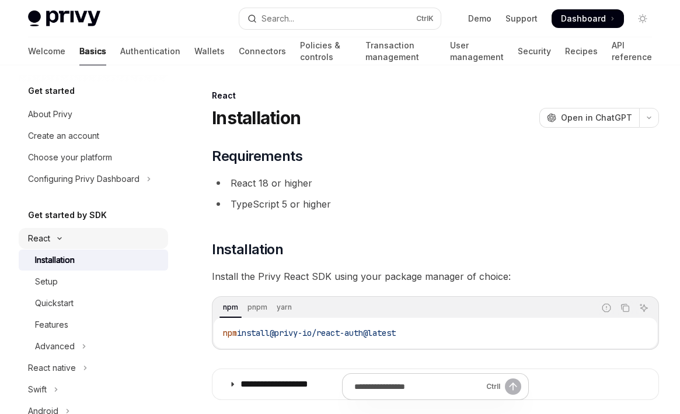 The width and height of the screenshot is (680, 414). Describe the element at coordinates (326, 51) in the screenshot. I see `a: Policies & controls` at that location.